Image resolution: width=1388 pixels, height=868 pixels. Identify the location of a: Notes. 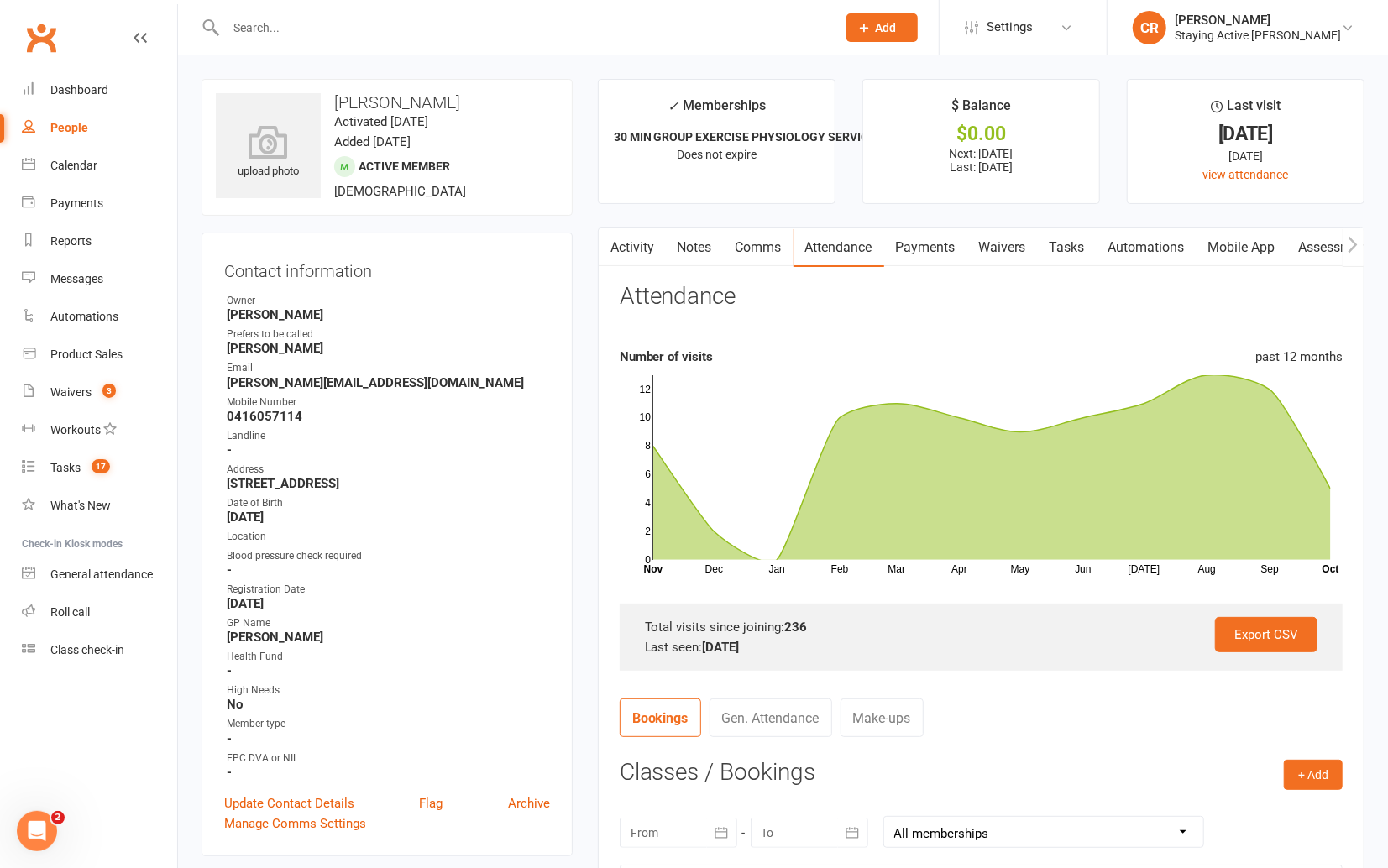
(694, 247).